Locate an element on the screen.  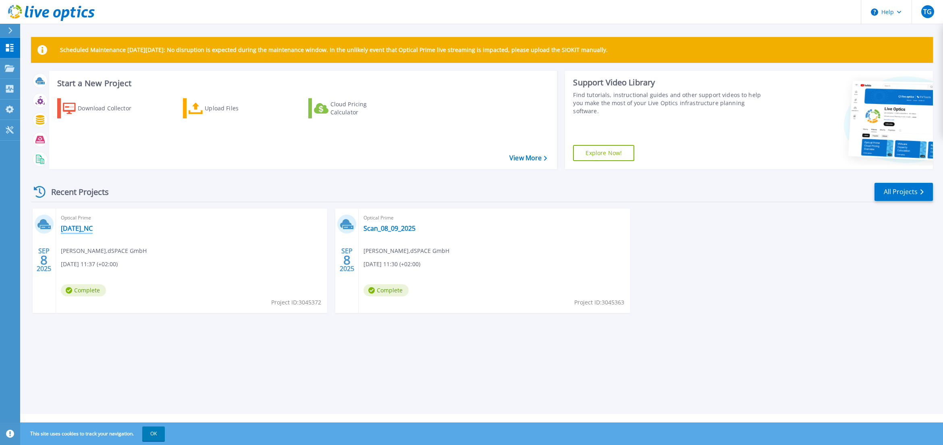
a: Download Collector is located at coordinates (102, 108).